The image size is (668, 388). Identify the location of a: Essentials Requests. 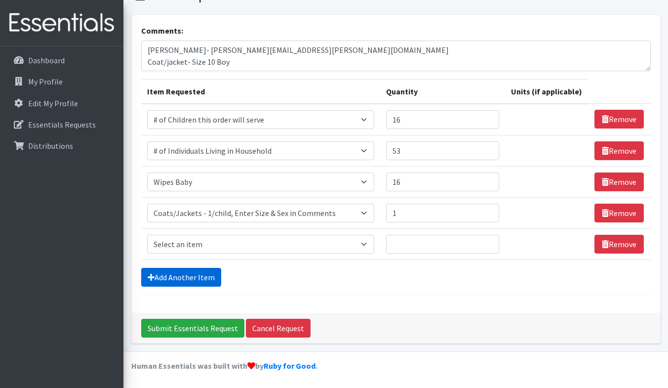
(62, 124).